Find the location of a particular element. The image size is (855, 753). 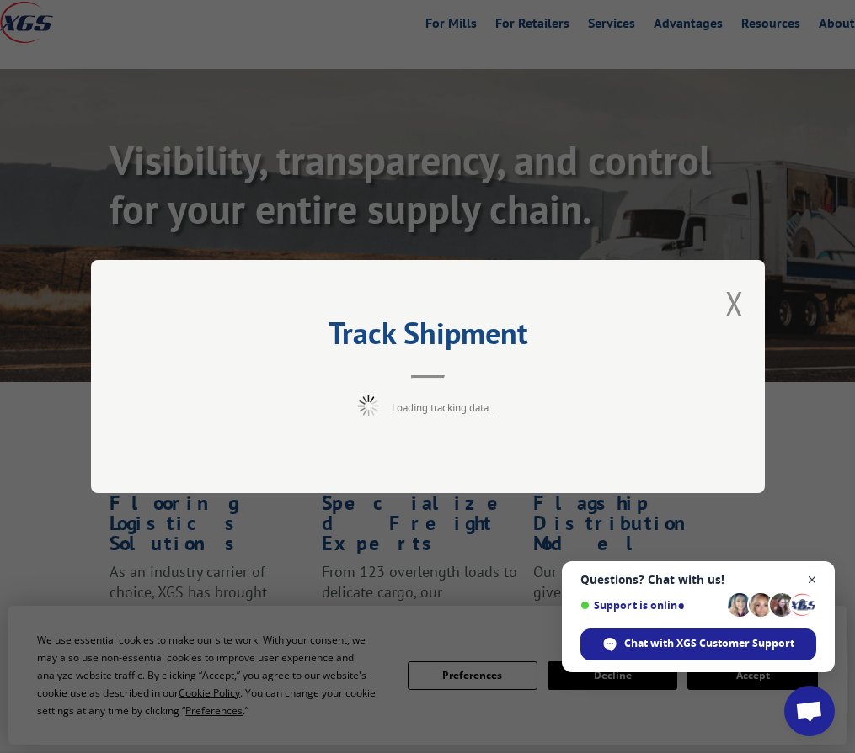

img: xgs-loading is located at coordinates (368, 406).